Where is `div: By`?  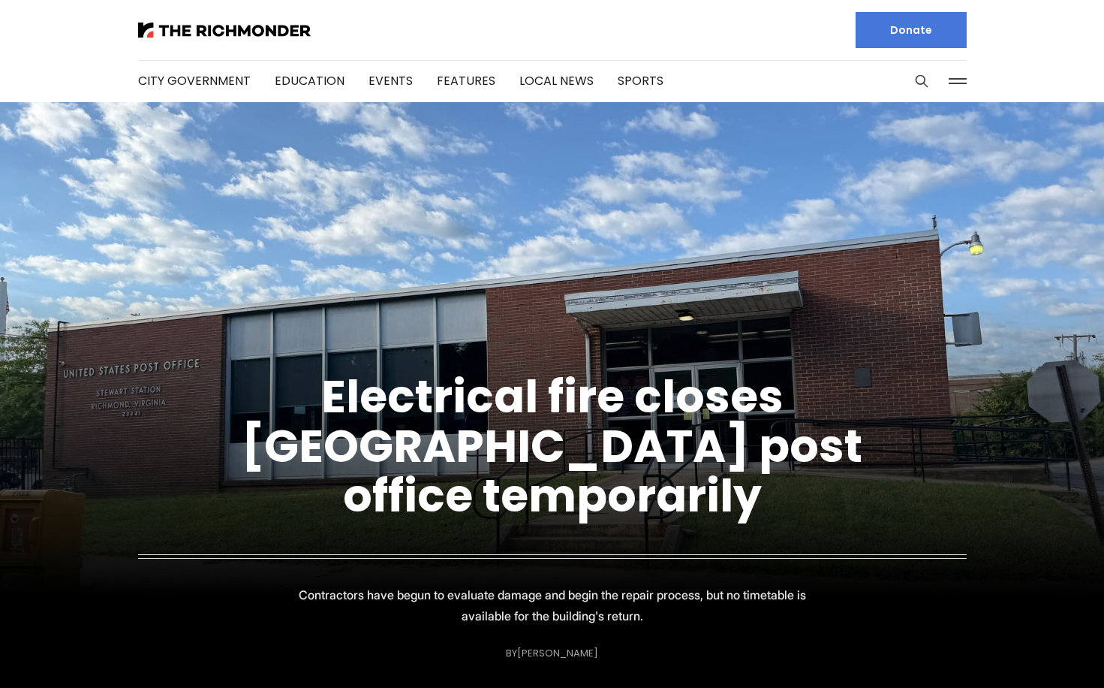 div: By is located at coordinates (552, 652).